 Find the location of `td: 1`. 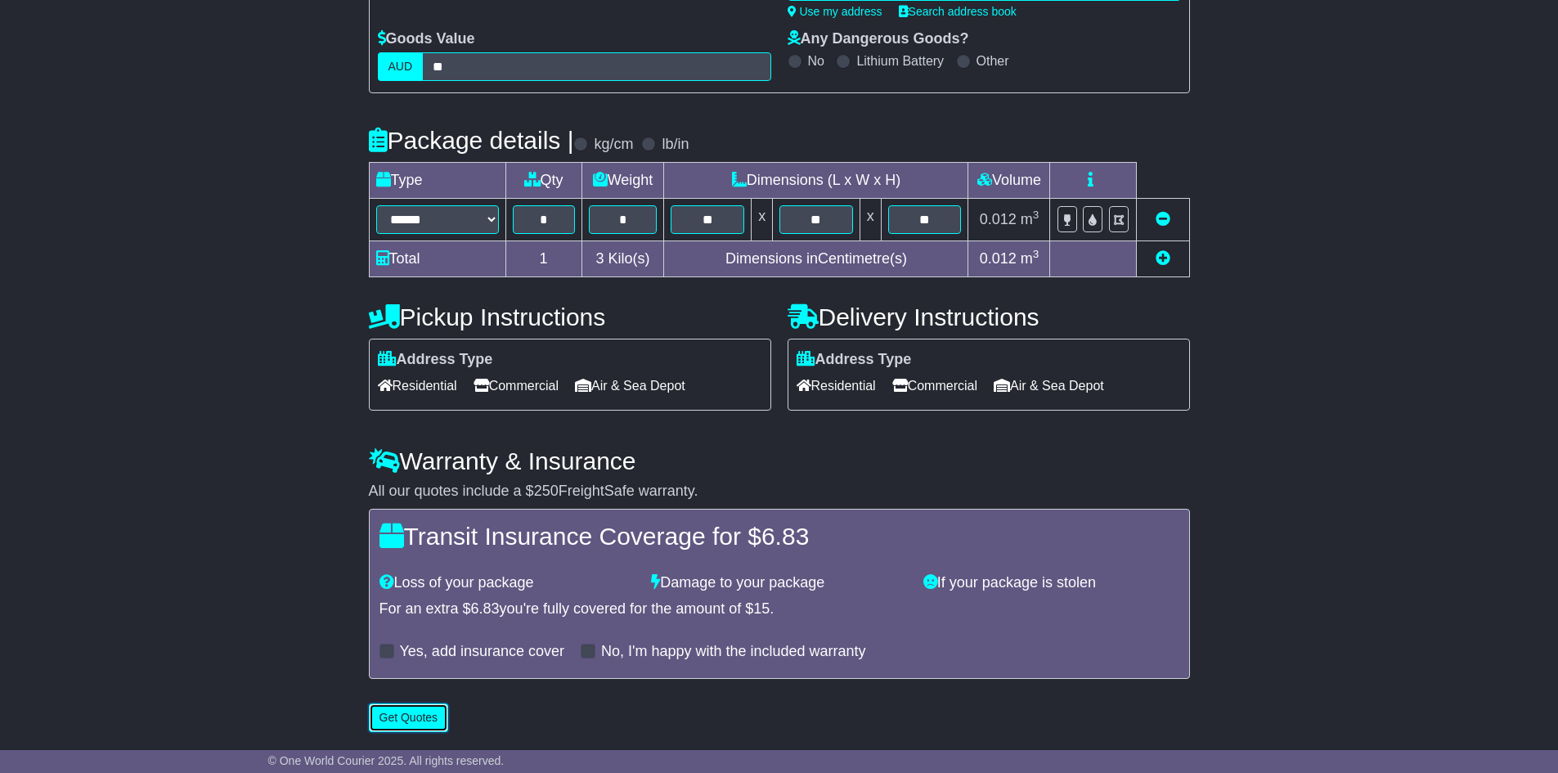

td: 1 is located at coordinates (543, 259).